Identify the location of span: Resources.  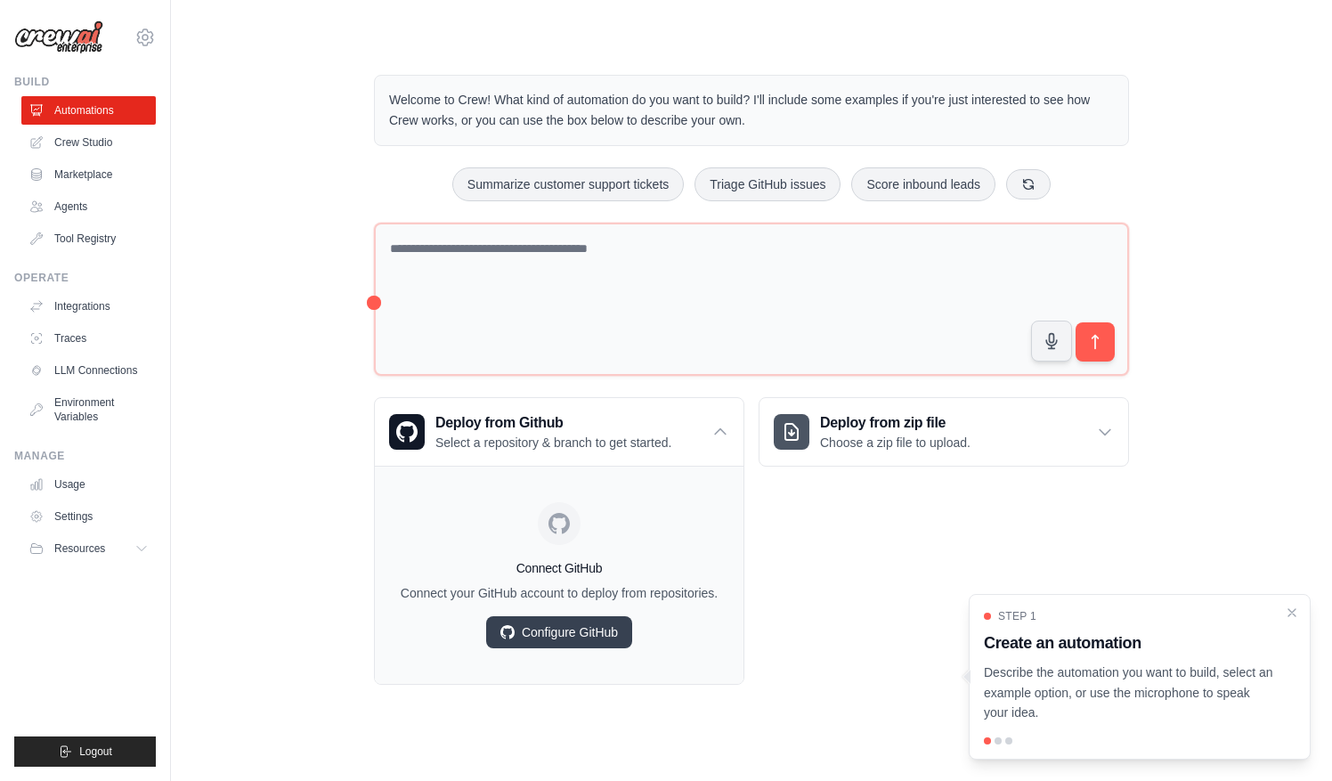
(79, 548).